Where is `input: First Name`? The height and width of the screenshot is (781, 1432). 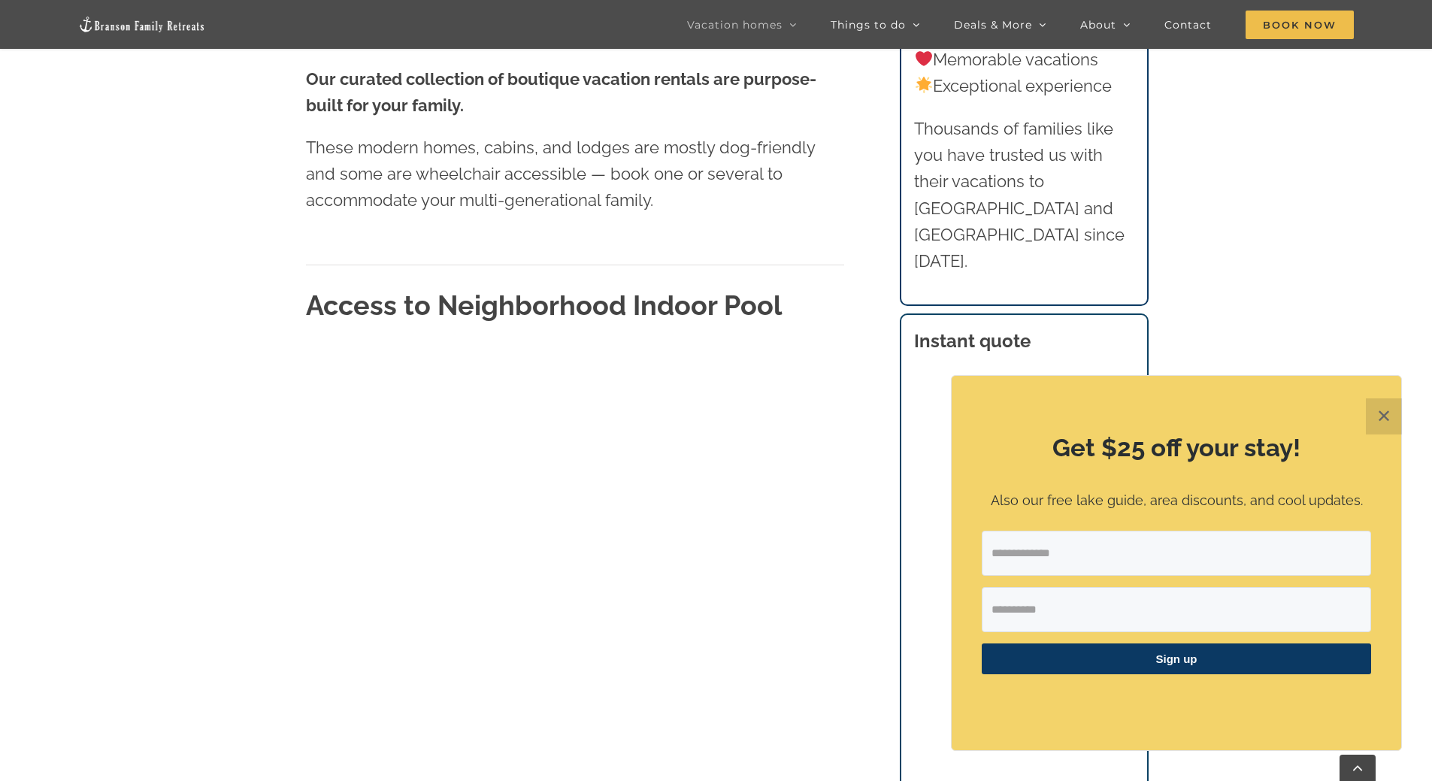 input: First Name is located at coordinates (1177, 610).